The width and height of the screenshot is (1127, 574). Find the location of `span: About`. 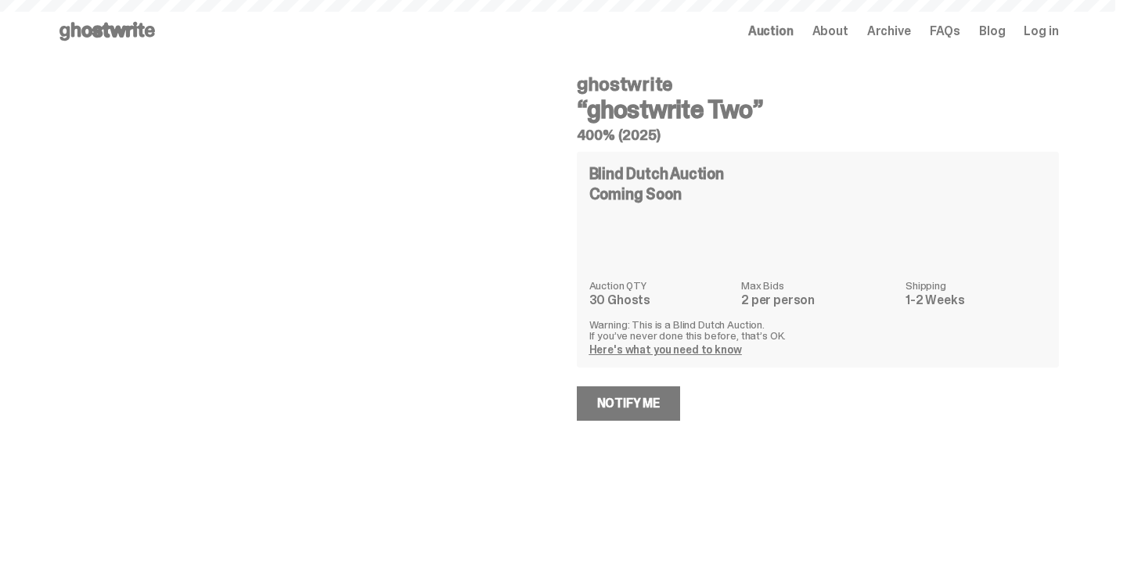

span: About is located at coordinates (830, 31).